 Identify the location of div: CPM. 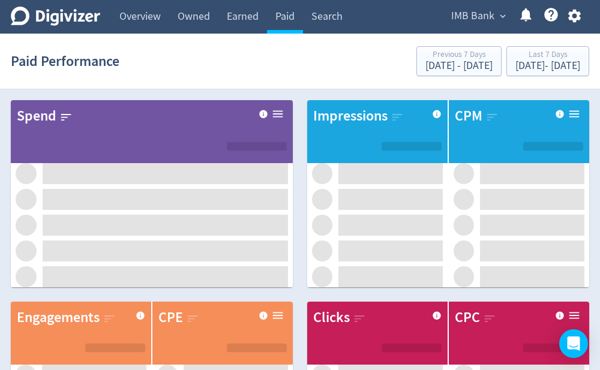
(468, 116).